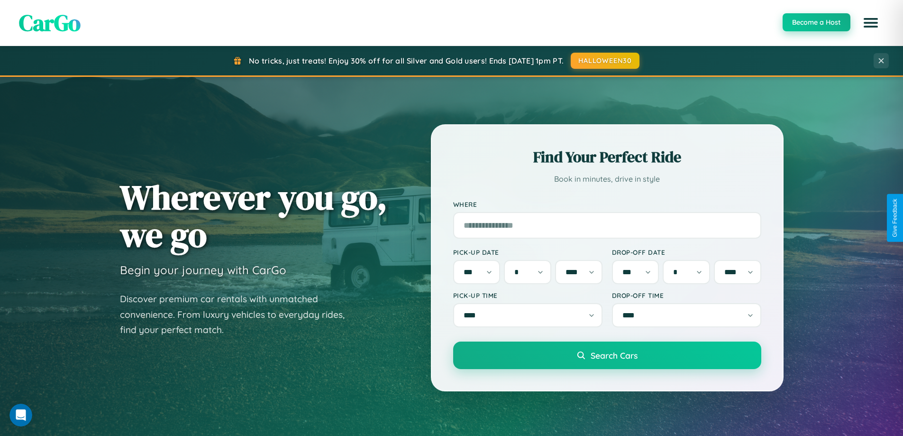 The height and width of the screenshot is (436, 903). I want to click on span: Search Cars, so click(614, 355).